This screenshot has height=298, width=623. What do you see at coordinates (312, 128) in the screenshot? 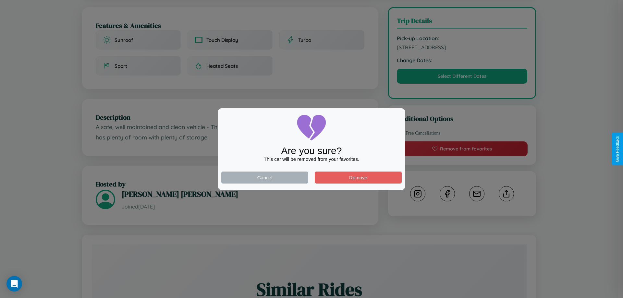
I see `img: broken-heart` at bounding box center [312, 128].